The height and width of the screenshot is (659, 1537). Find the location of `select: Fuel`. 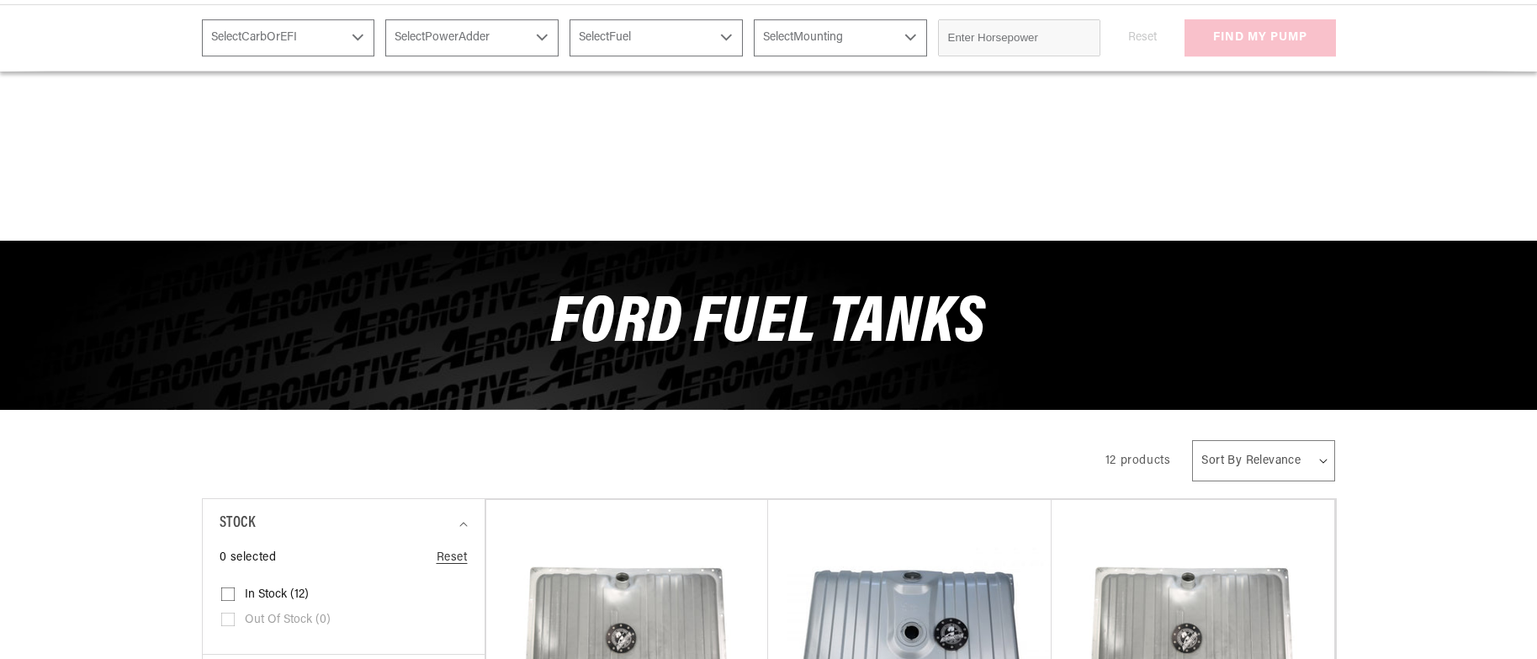

select: Fuel is located at coordinates (656, 38).